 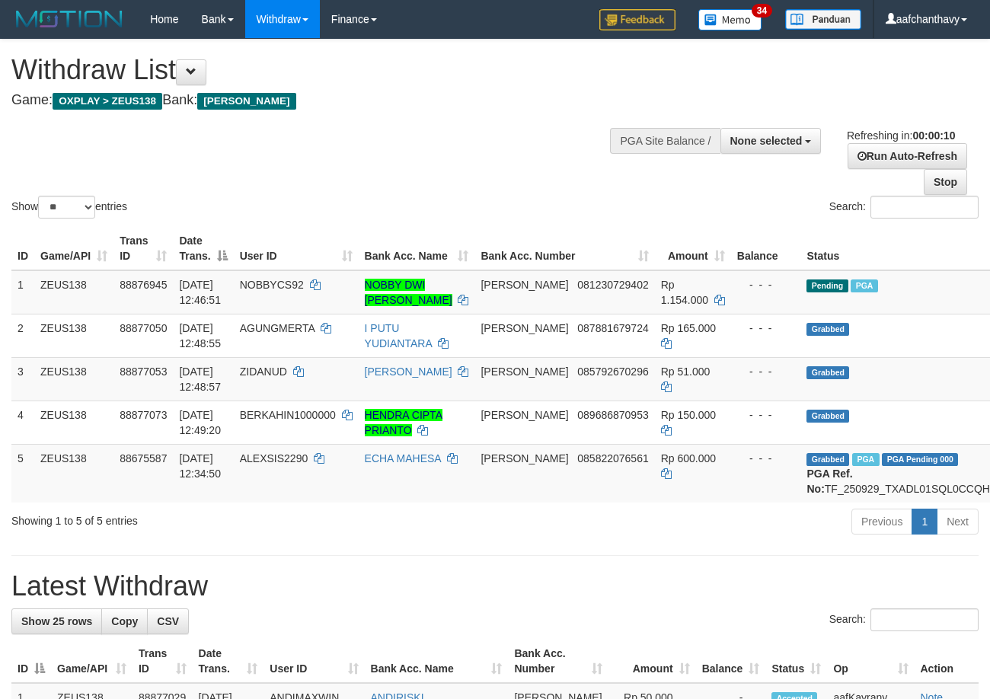 What do you see at coordinates (143, 285) in the screenshot?
I see `span: 88876945` at bounding box center [143, 285].